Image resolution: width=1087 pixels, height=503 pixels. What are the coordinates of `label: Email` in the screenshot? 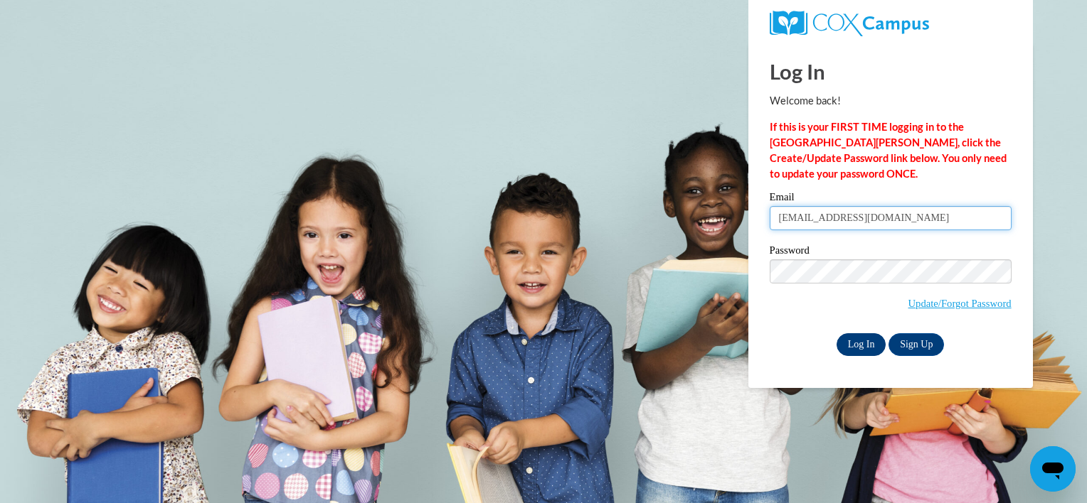 It's located at (890, 199).